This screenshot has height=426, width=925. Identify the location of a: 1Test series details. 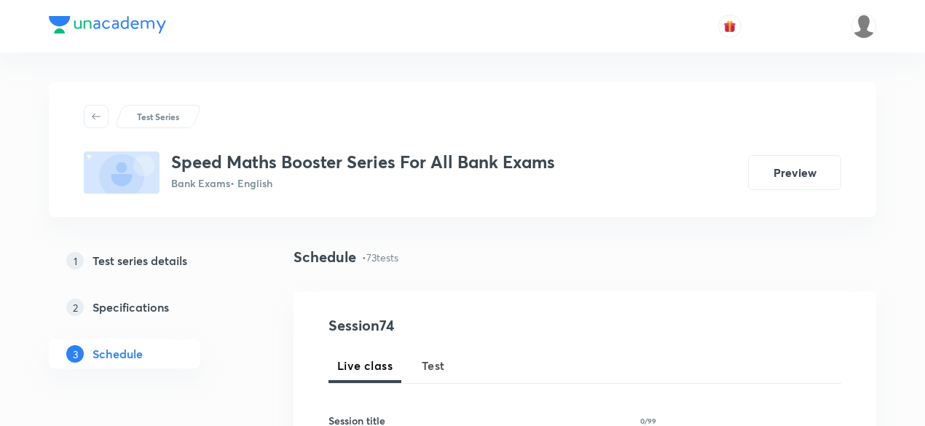
(148, 261).